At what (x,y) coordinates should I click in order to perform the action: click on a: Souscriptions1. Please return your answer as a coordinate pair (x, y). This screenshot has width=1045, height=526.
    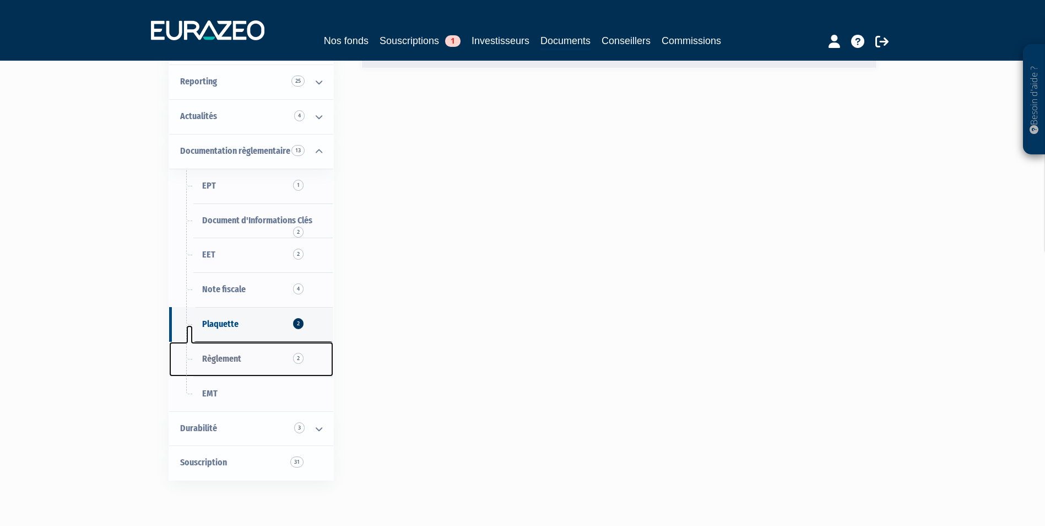
    Looking at the image, I should click on (420, 41).